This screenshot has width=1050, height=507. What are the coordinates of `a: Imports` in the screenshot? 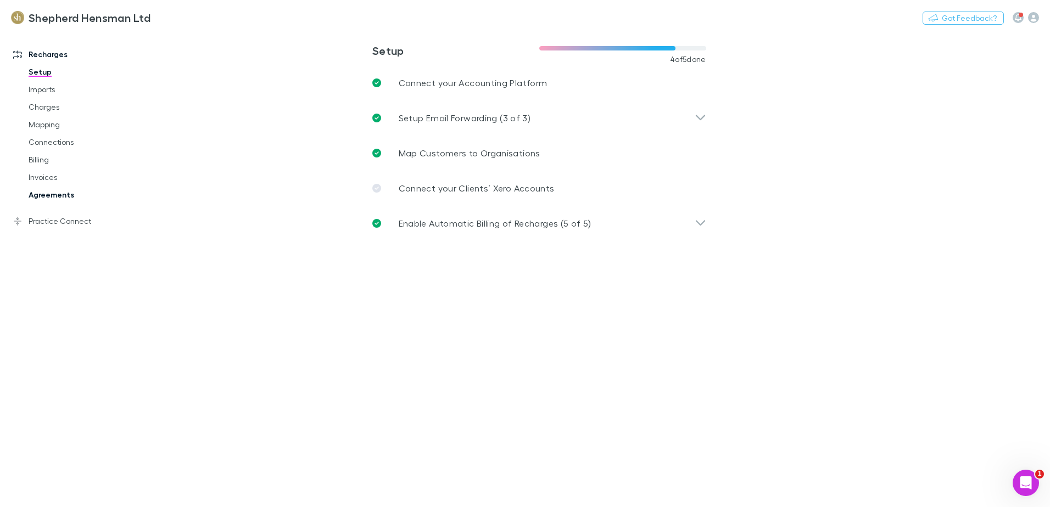 It's located at (83, 89).